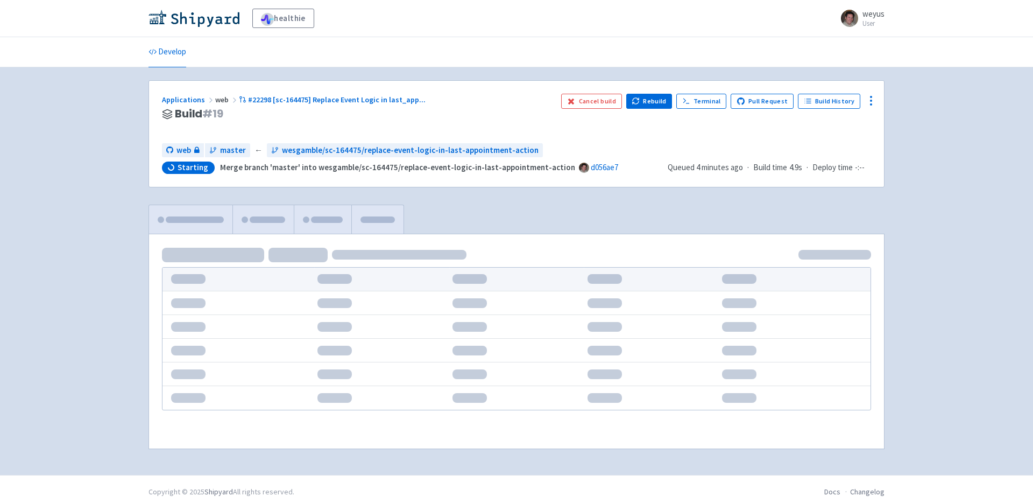  I want to click on span: Build, so click(199, 114).